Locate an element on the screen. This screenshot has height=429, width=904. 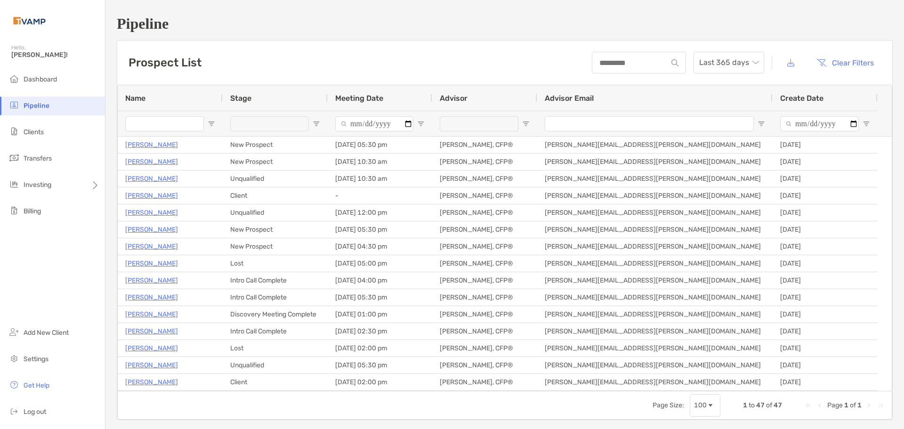
span: Meeting Date is located at coordinates (359, 98).